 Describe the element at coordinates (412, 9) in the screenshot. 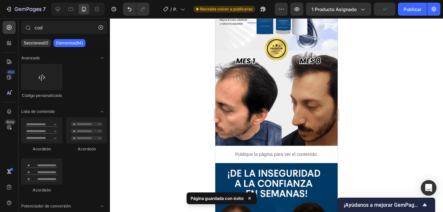

I see `font: Publicar` at that location.